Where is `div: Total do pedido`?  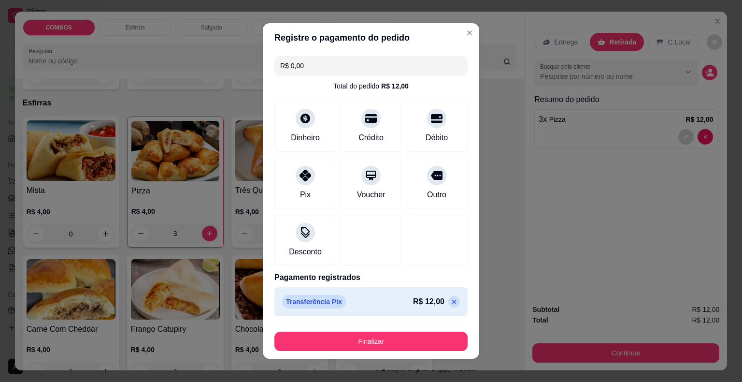
div: Total do pedido is located at coordinates (371, 86).